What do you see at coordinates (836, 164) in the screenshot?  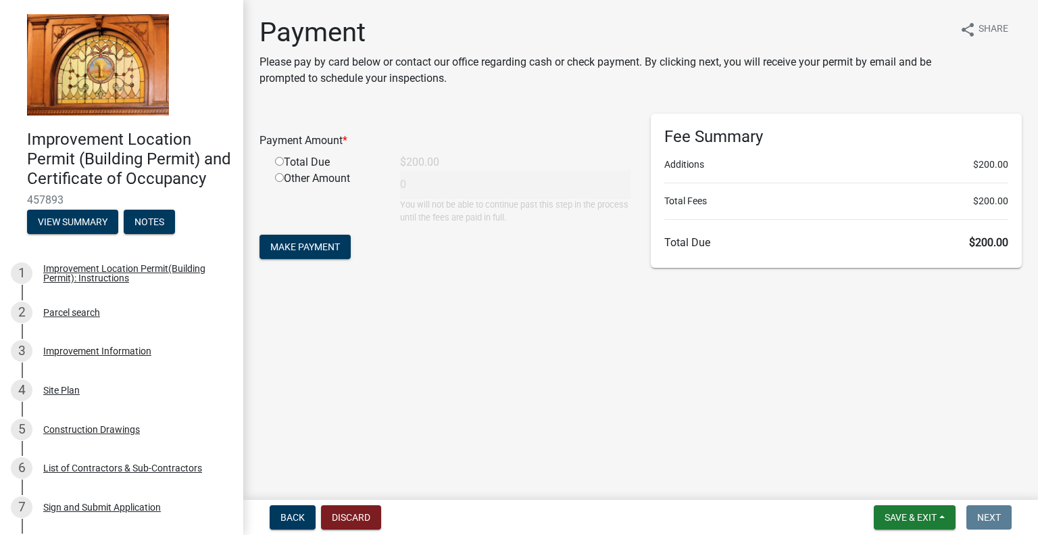 I see `li: Additions` at bounding box center [836, 164].